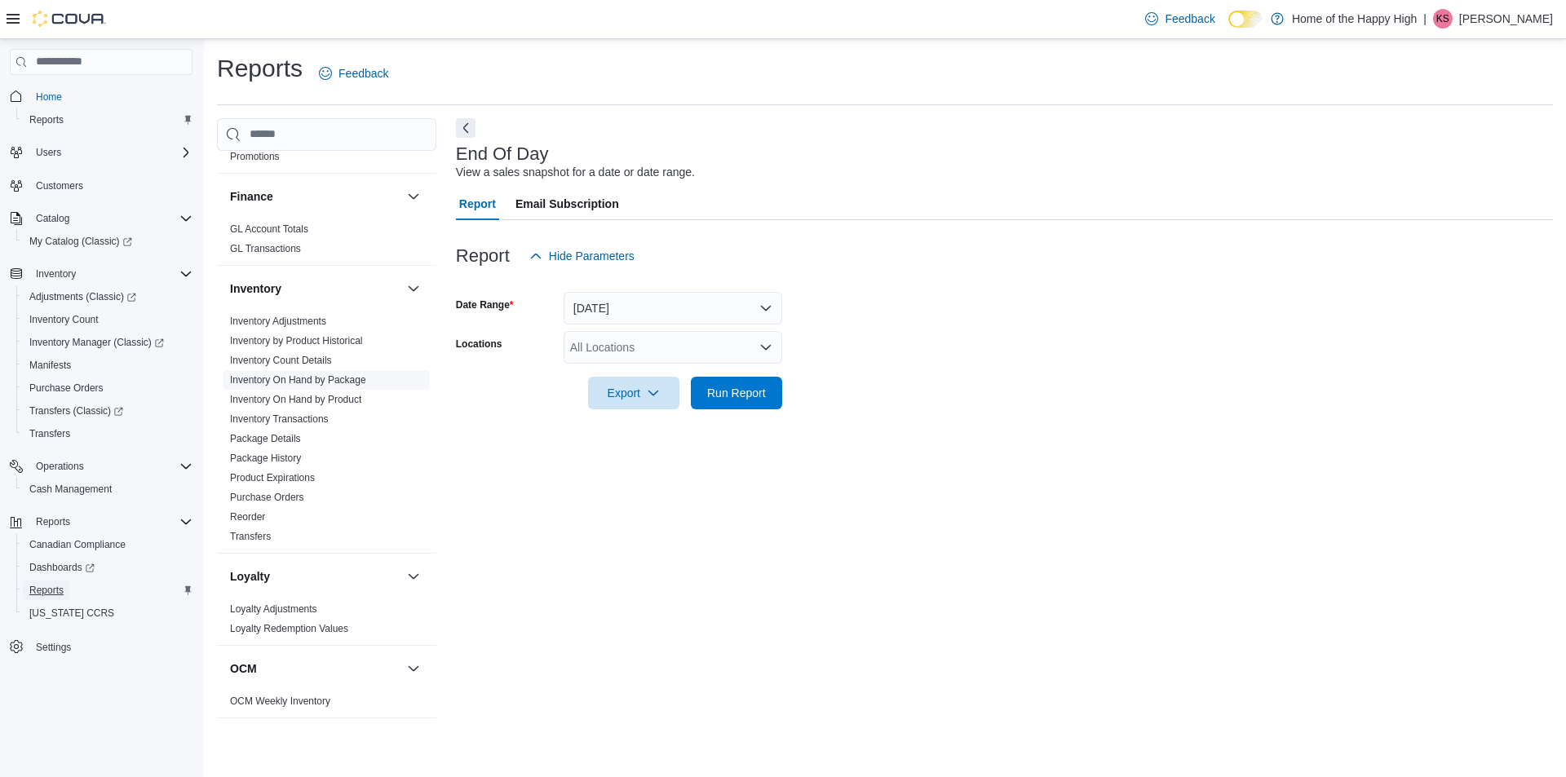  What do you see at coordinates (255, 289) in the screenshot?
I see `h3: Inventory` at bounding box center [255, 289].